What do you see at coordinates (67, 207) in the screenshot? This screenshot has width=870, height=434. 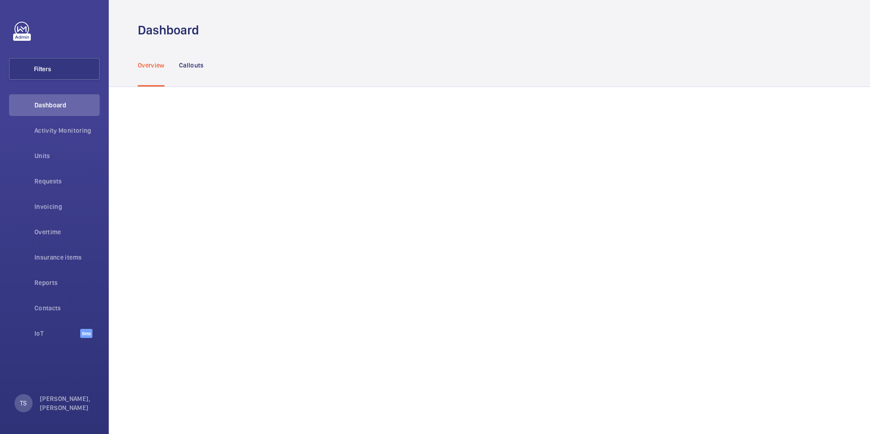 I see `span: Invoicing` at bounding box center [67, 207].